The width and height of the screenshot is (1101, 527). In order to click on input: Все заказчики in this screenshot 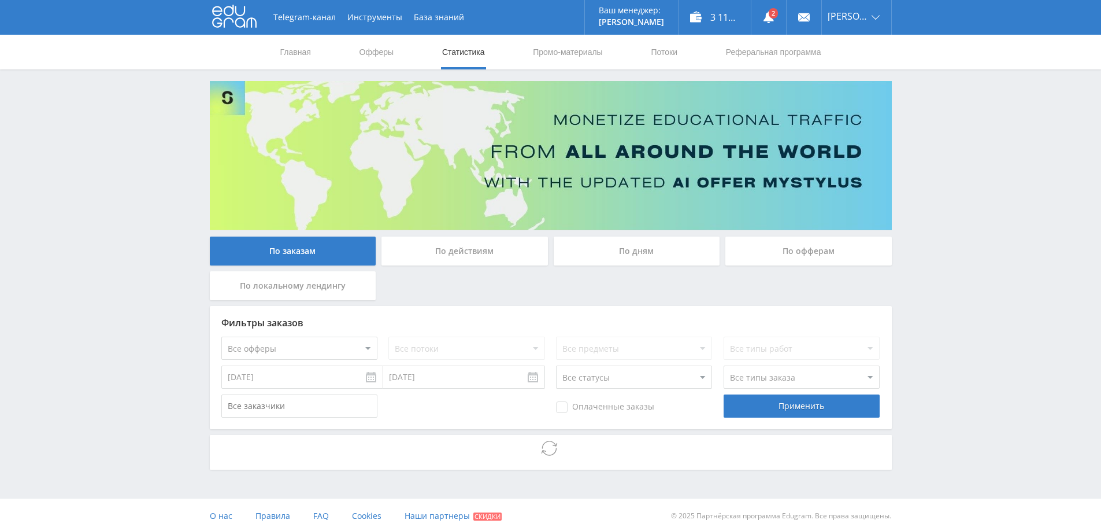, I will do `click(299, 406)`.